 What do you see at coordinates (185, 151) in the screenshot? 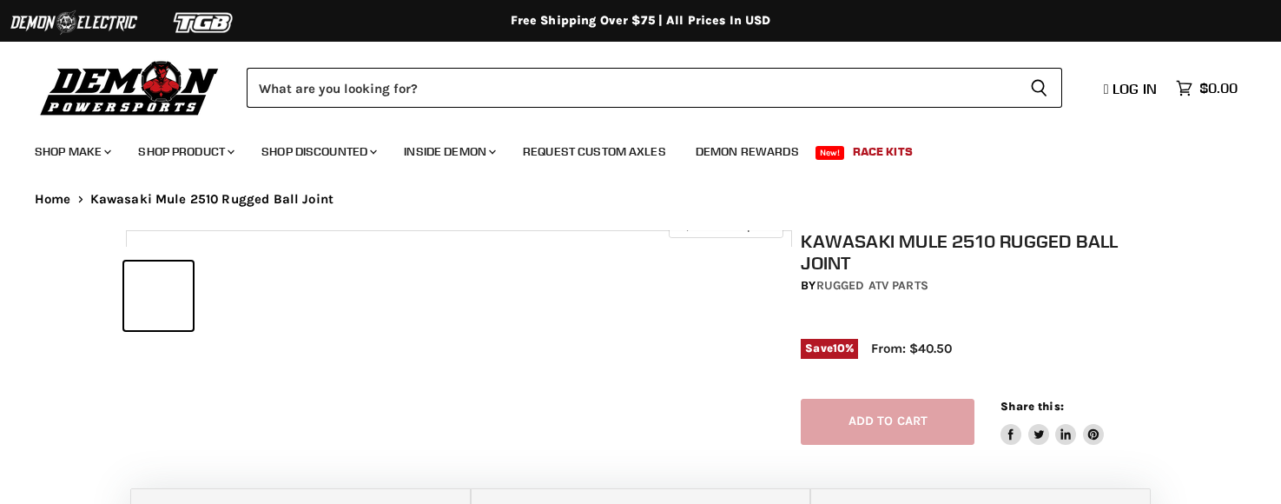
I see `a: Shop Product` at bounding box center [185, 151].